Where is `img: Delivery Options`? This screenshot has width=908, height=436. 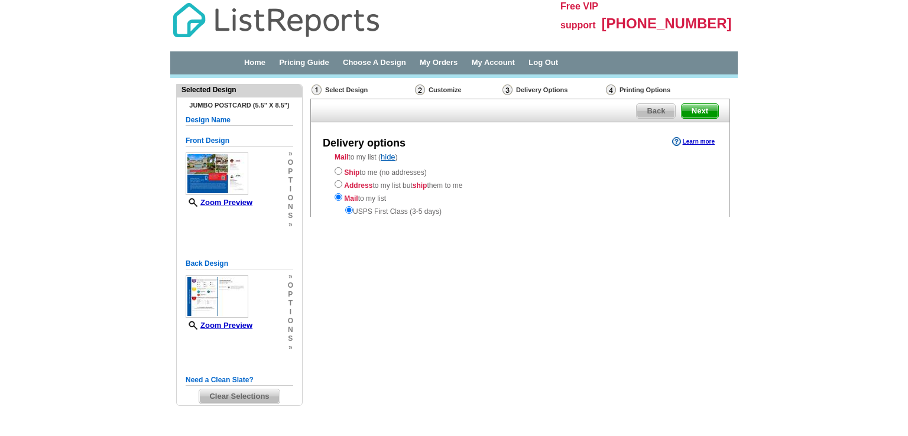
img: Delivery Options is located at coordinates (507, 90).